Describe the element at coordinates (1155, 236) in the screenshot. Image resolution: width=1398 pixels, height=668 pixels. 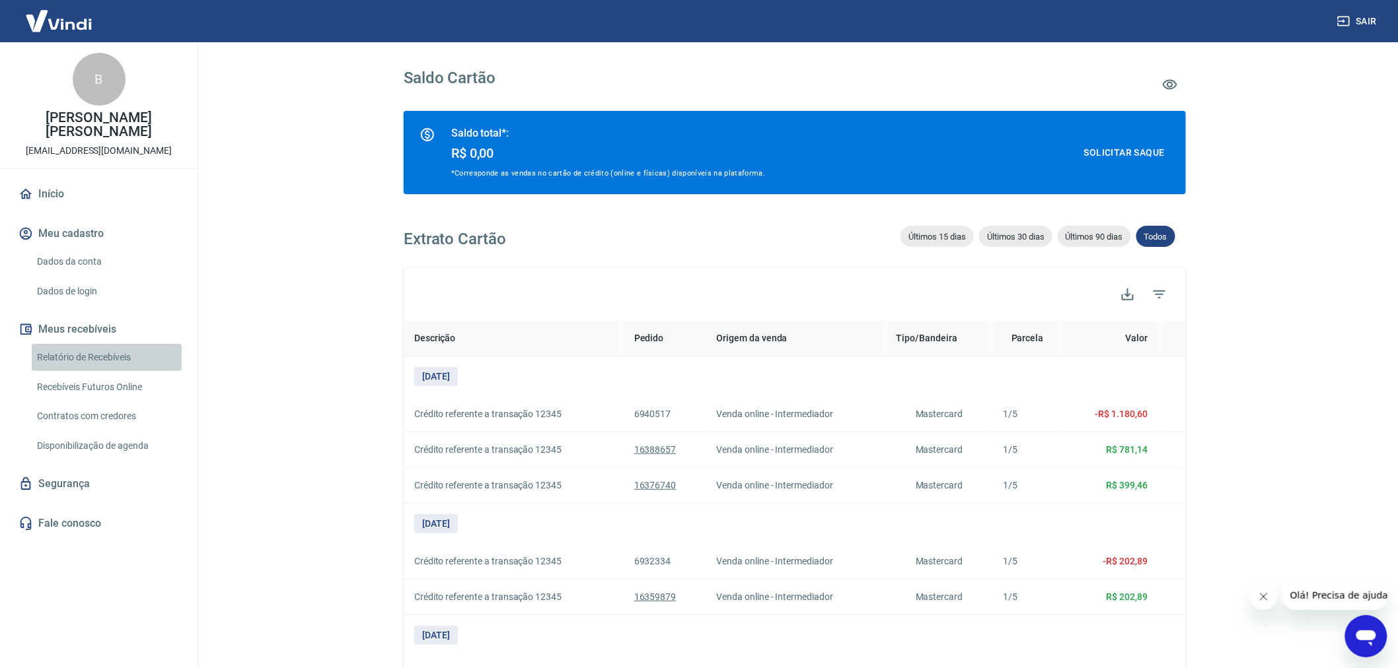
I see `span: Todos` at that location.